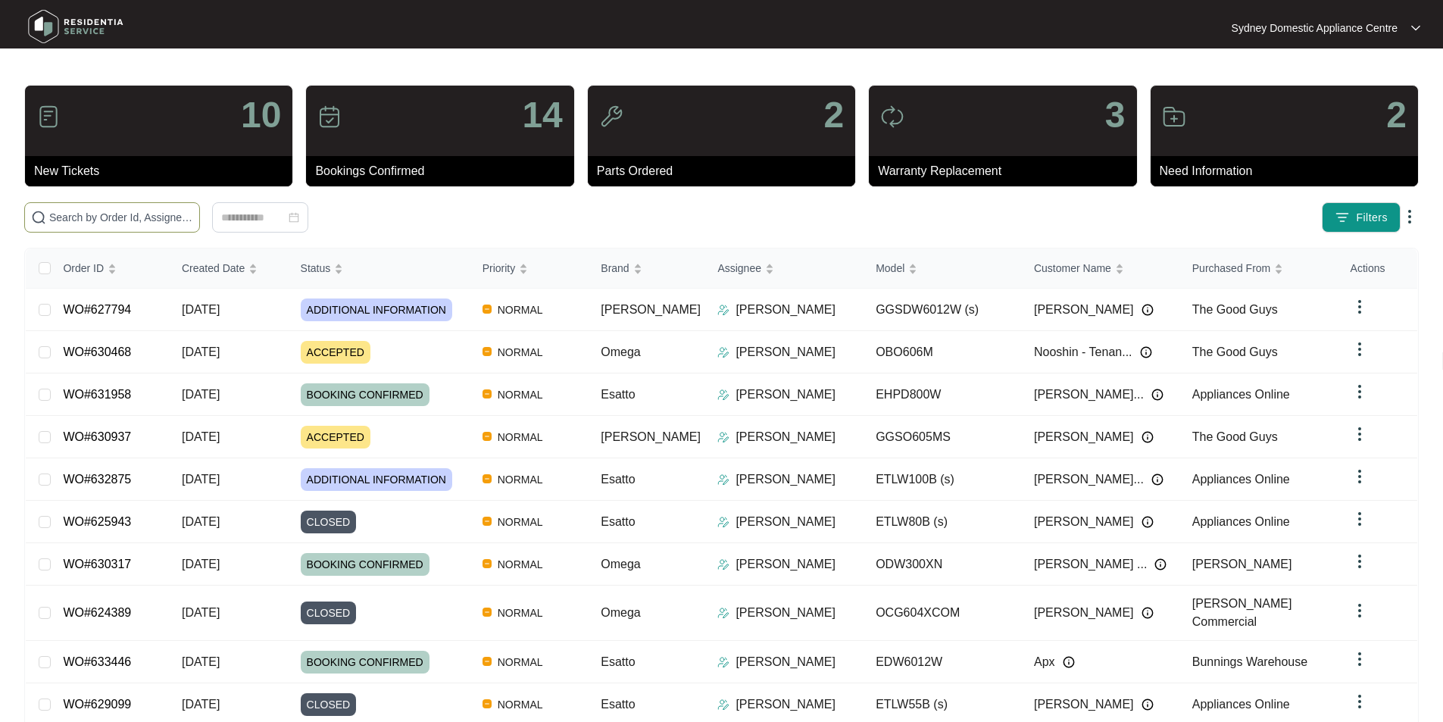 The width and height of the screenshot is (1443, 722). What do you see at coordinates (1250, 661) in the screenshot?
I see `span: Bunnings Warehouse` at bounding box center [1250, 661].